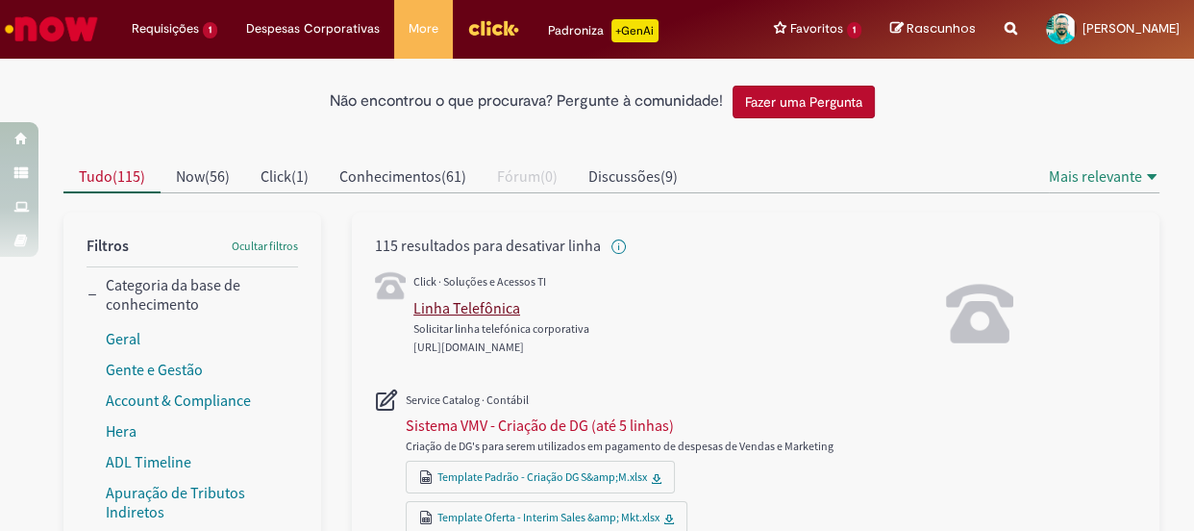 The image size is (1194, 531). Describe the element at coordinates (313, 29) in the screenshot. I see `span: Despesas Corporativas` at that location.